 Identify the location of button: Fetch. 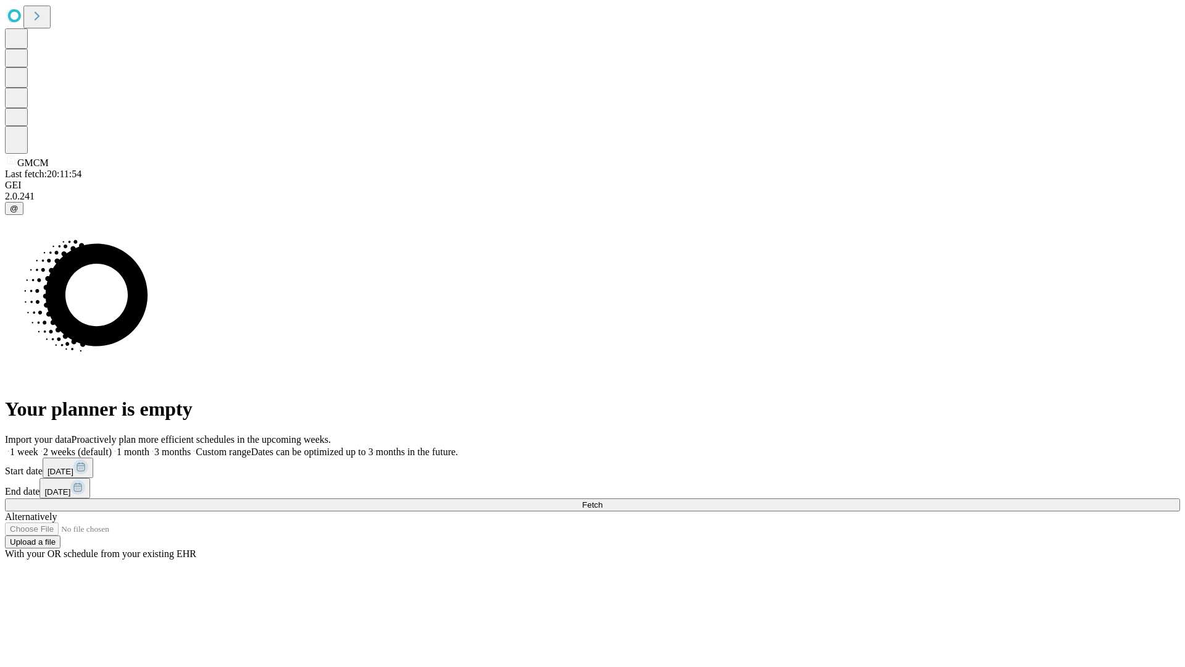
(593, 504).